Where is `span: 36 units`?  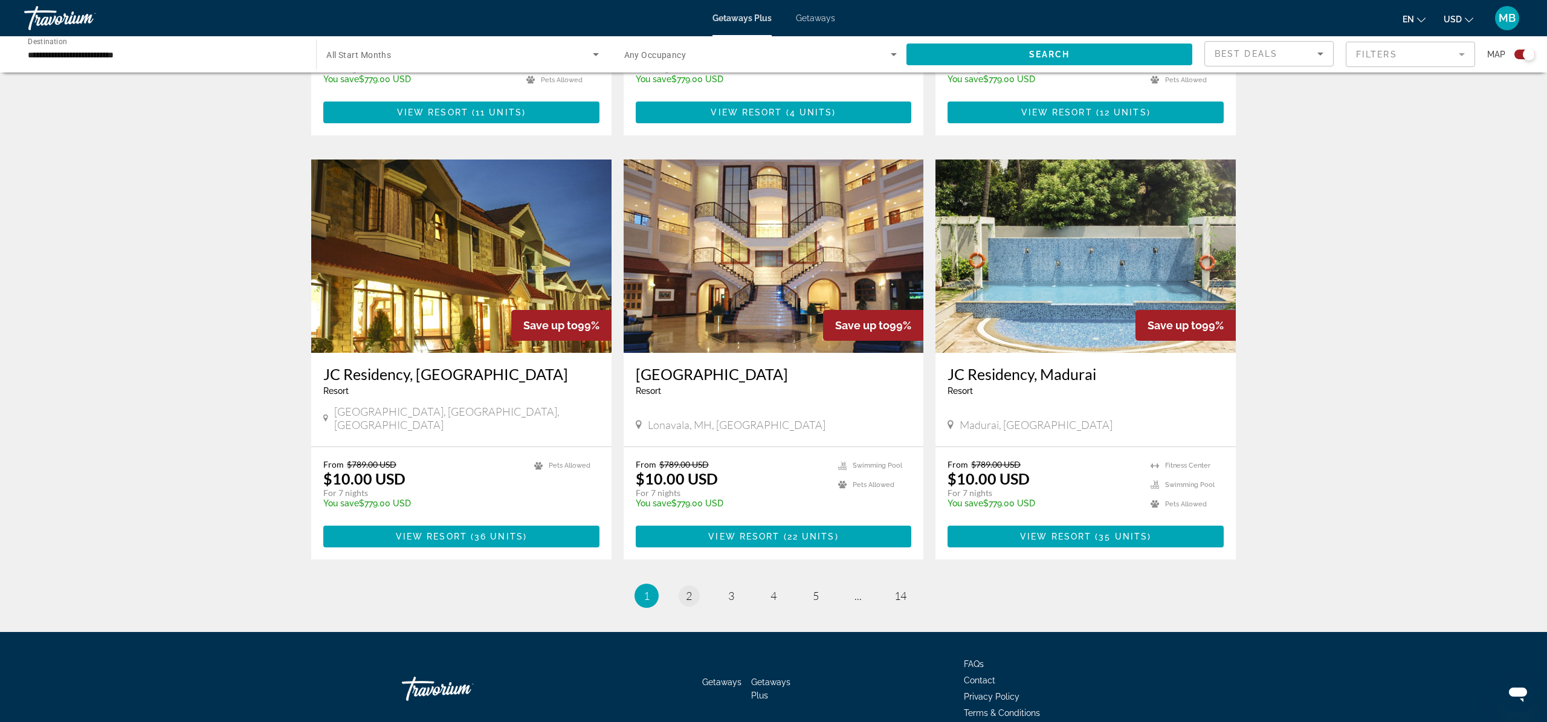 span: 36 units is located at coordinates (499, 537).